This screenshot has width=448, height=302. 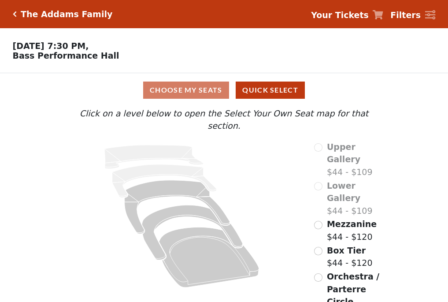 I want to click on span: Upper Gallery, so click(x=343, y=153).